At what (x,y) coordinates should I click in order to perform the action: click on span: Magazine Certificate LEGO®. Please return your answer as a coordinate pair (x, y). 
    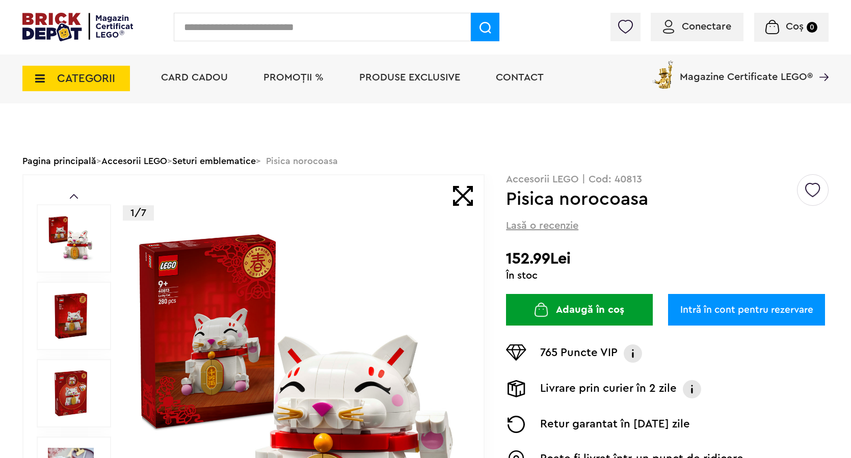
    Looking at the image, I should click on (746, 70).